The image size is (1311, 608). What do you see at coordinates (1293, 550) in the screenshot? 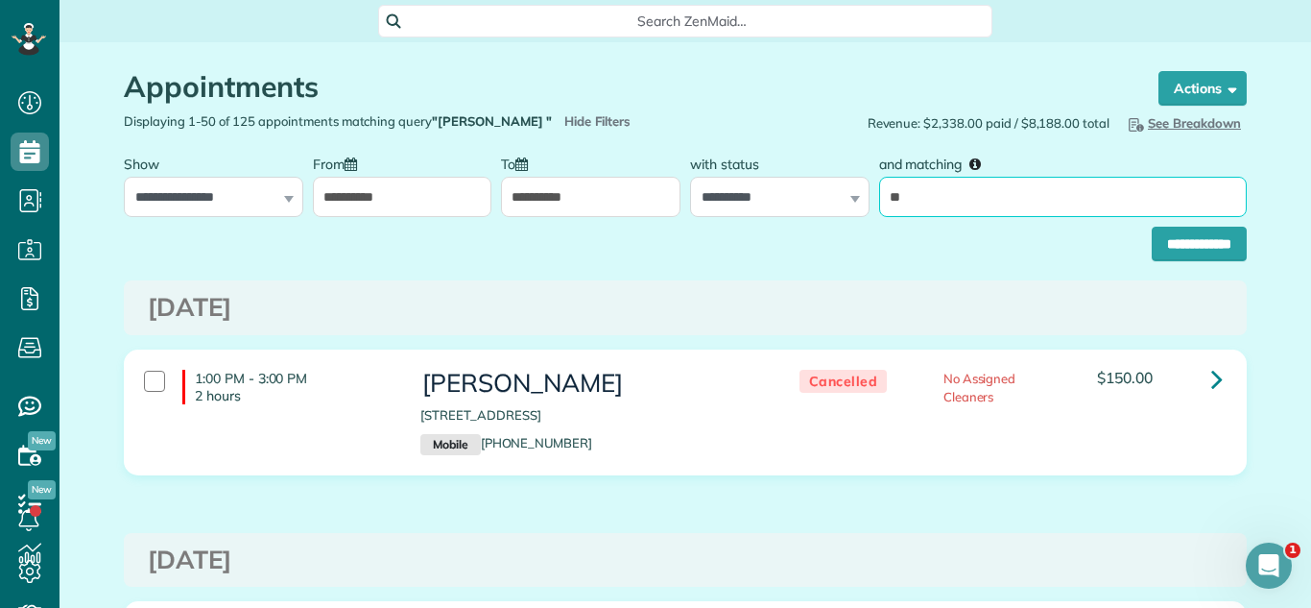
I see `span: 1` at bounding box center [1293, 550].